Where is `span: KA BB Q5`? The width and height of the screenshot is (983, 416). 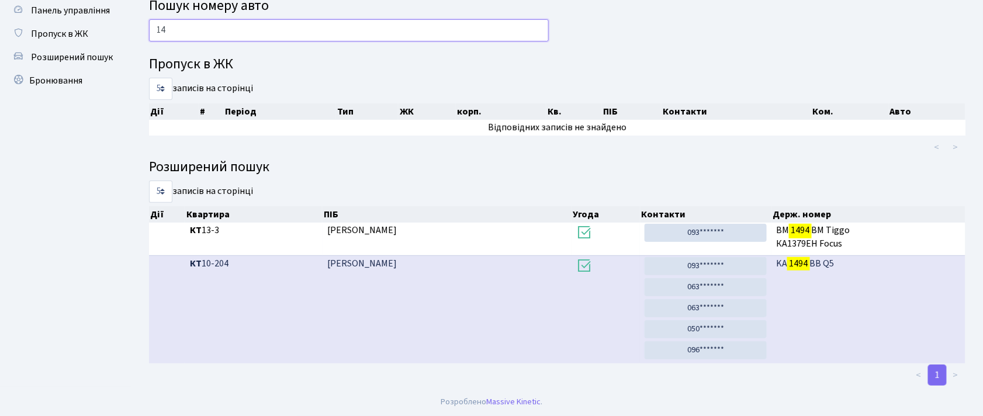
span: KA BB Q5 is located at coordinates (869, 264).